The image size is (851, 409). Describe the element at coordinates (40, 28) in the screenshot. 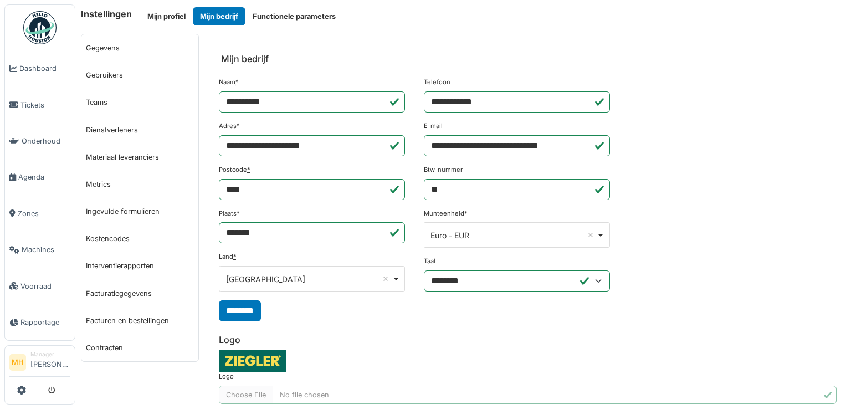

I see `img: Badge_color-CXgf-gQk.svg` at that location.